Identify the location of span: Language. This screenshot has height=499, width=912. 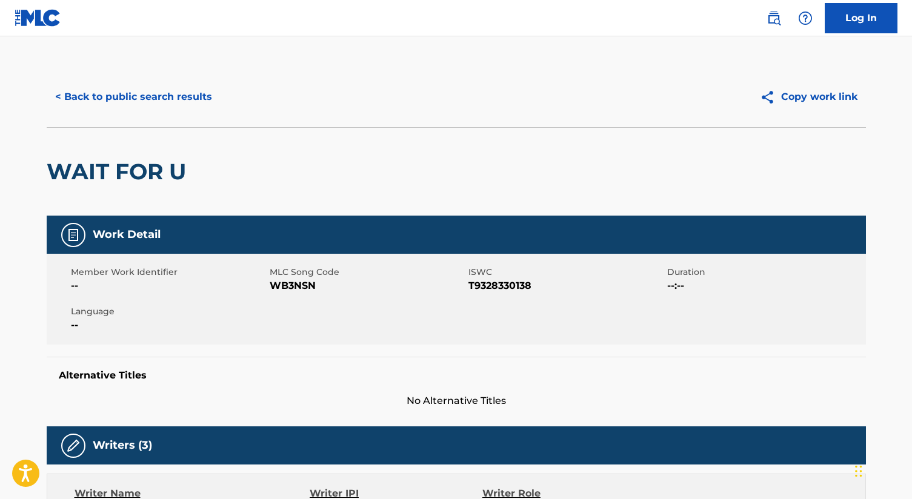
(168, 312).